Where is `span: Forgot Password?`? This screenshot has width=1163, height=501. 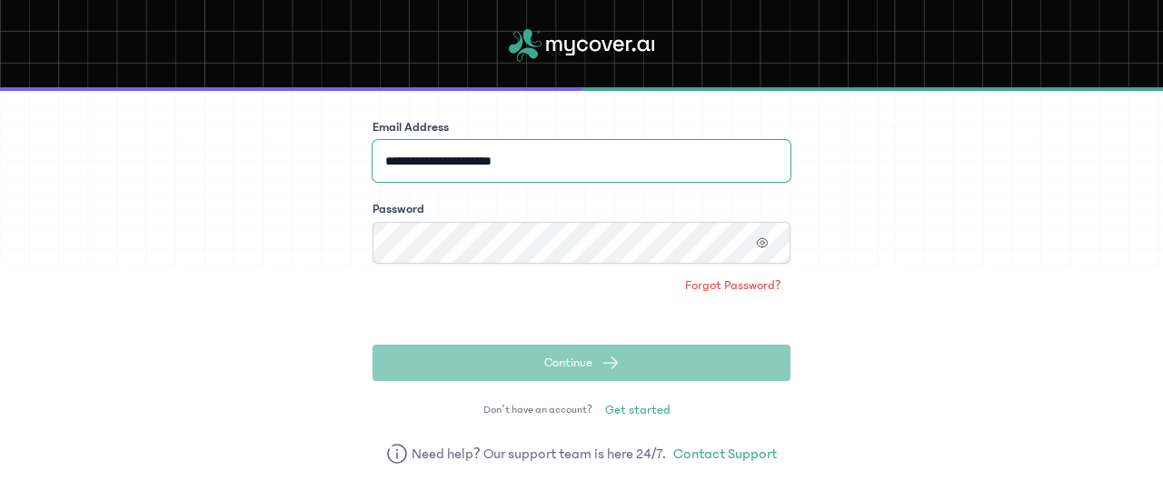
span: Forgot Password? is located at coordinates (733, 285).